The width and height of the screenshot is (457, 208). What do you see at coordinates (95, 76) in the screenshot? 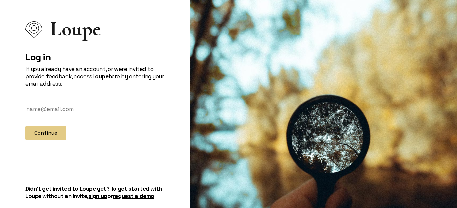
I see `p: If you already have an account, or were invited to provide feedback, access here by entering your...` at bounding box center [95, 76].